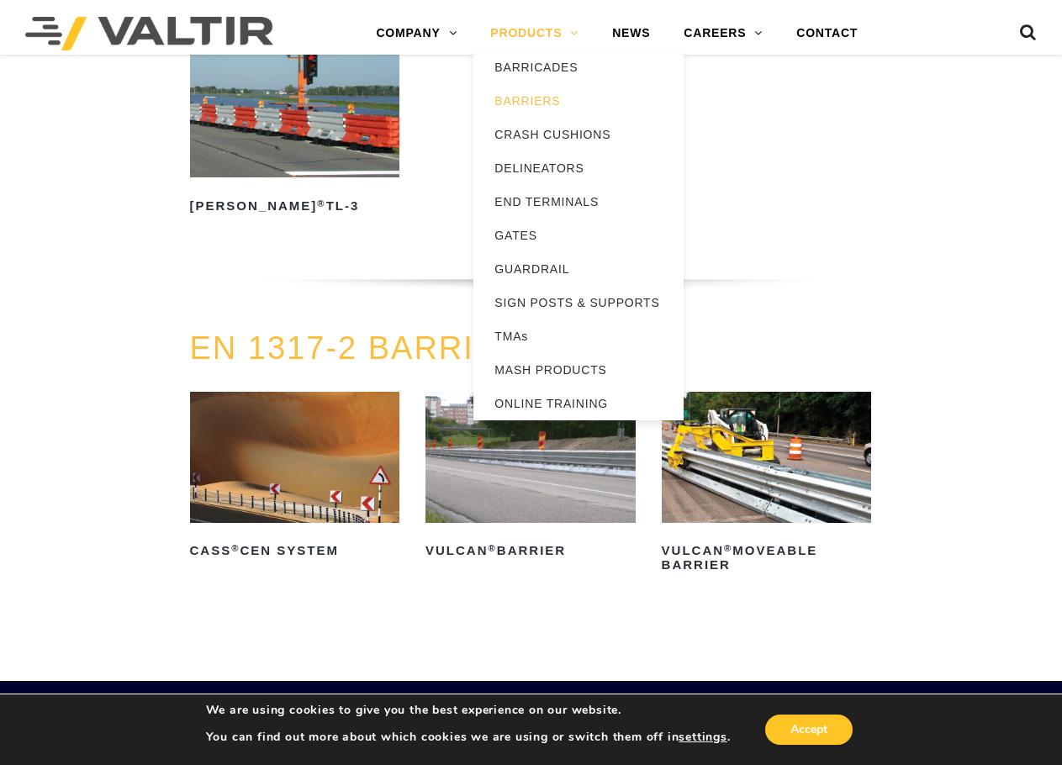  What do you see at coordinates (578, 67) in the screenshot?
I see `a: BARRICADES` at bounding box center [578, 67].